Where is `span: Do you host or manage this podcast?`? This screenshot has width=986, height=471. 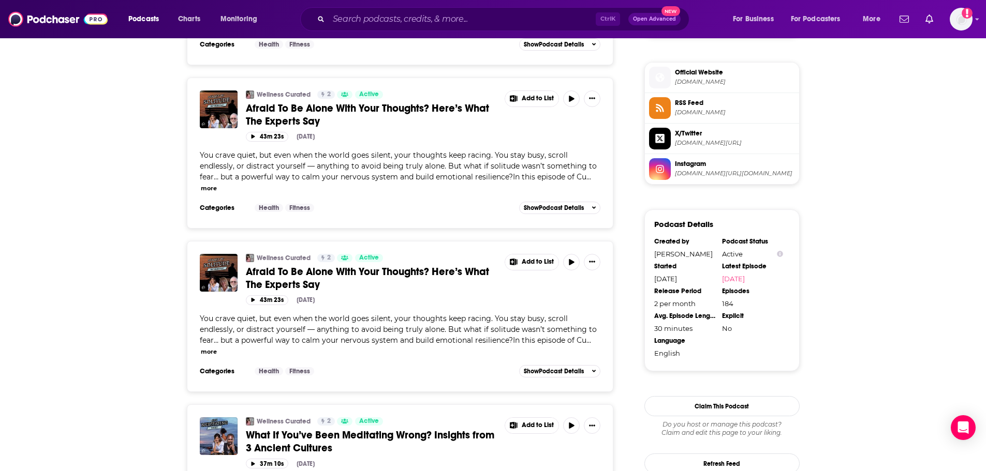 span: Do you host or manage this podcast? is located at coordinates (722, 425).